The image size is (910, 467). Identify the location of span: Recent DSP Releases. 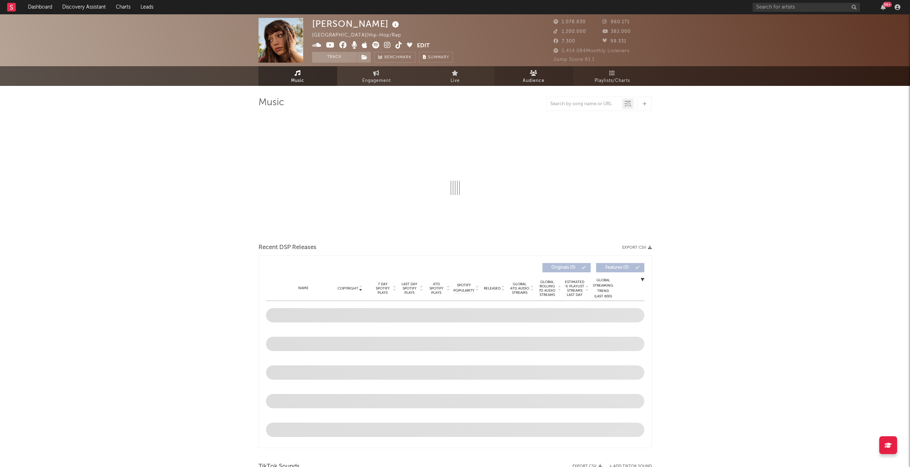
(288, 247).